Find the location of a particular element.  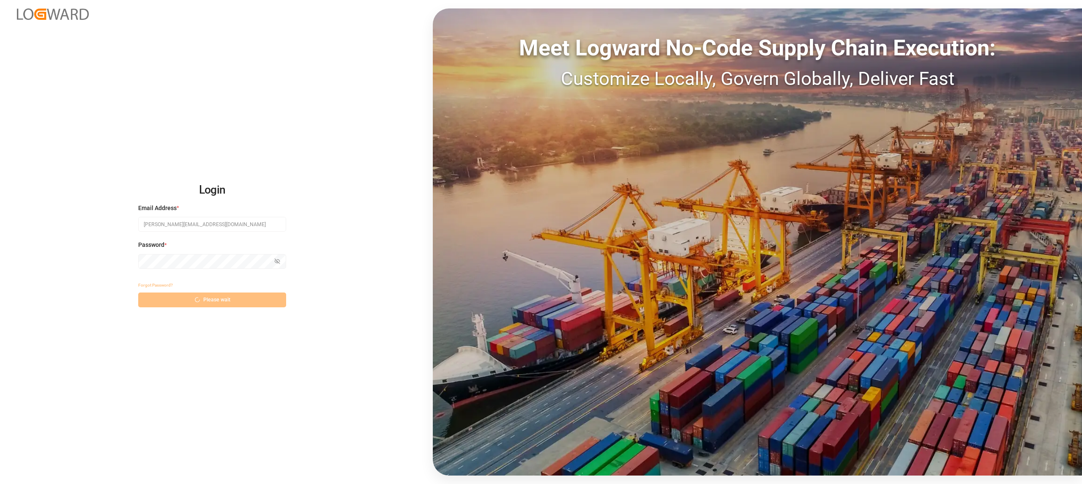

div: Meet Logward No-Code Supply Chain Execution: is located at coordinates (757, 48).